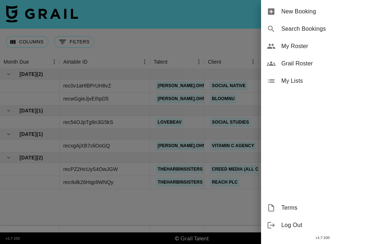 Image resolution: width=384 pixels, height=244 pixels. I want to click on div: My Roster, so click(323, 46).